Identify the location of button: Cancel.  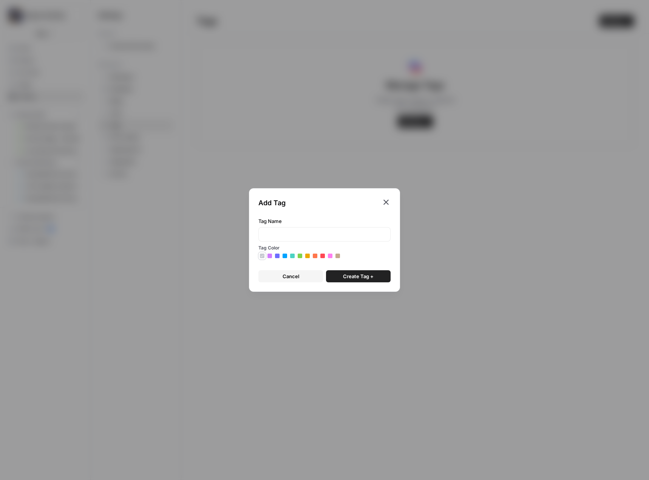
(291, 276).